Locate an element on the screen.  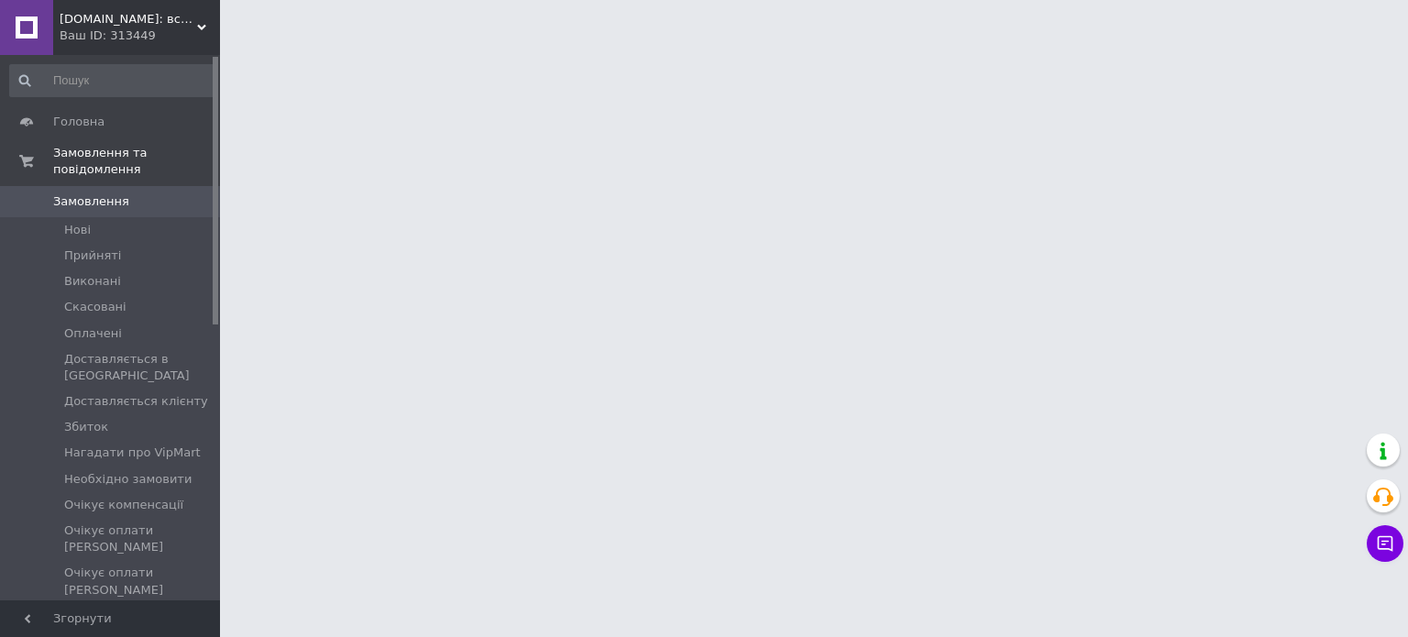
span: Оплачені is located at coordinates (93, 334).